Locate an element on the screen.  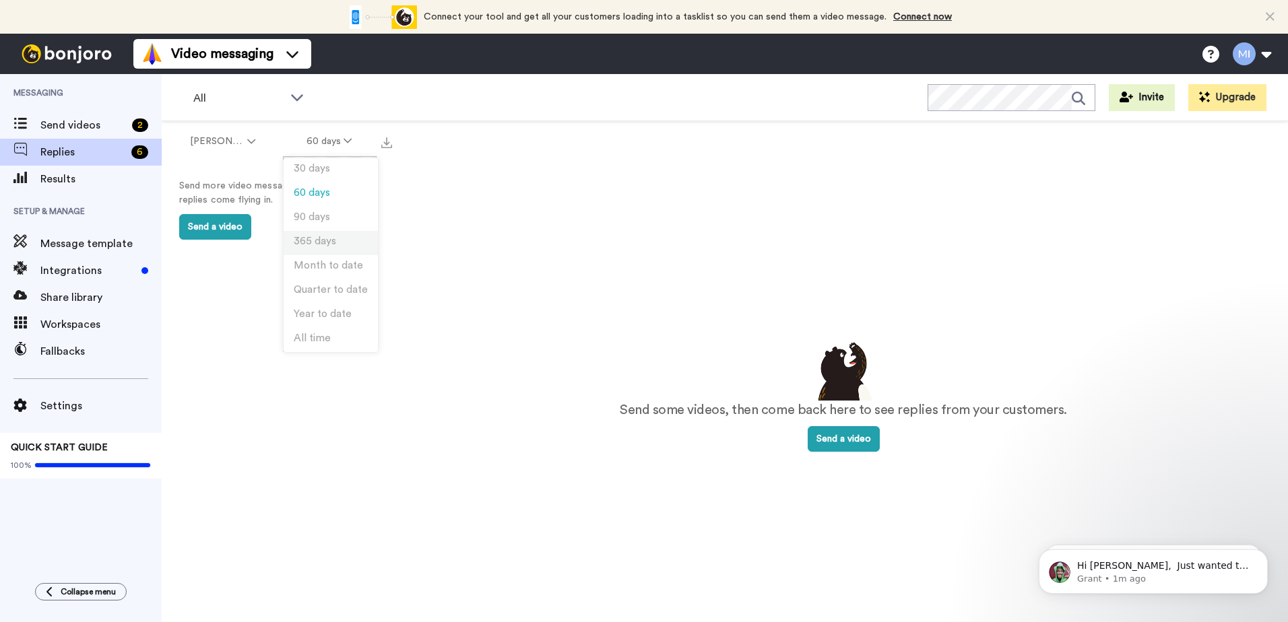
span: Send videos is located at coordinates (84, 125).